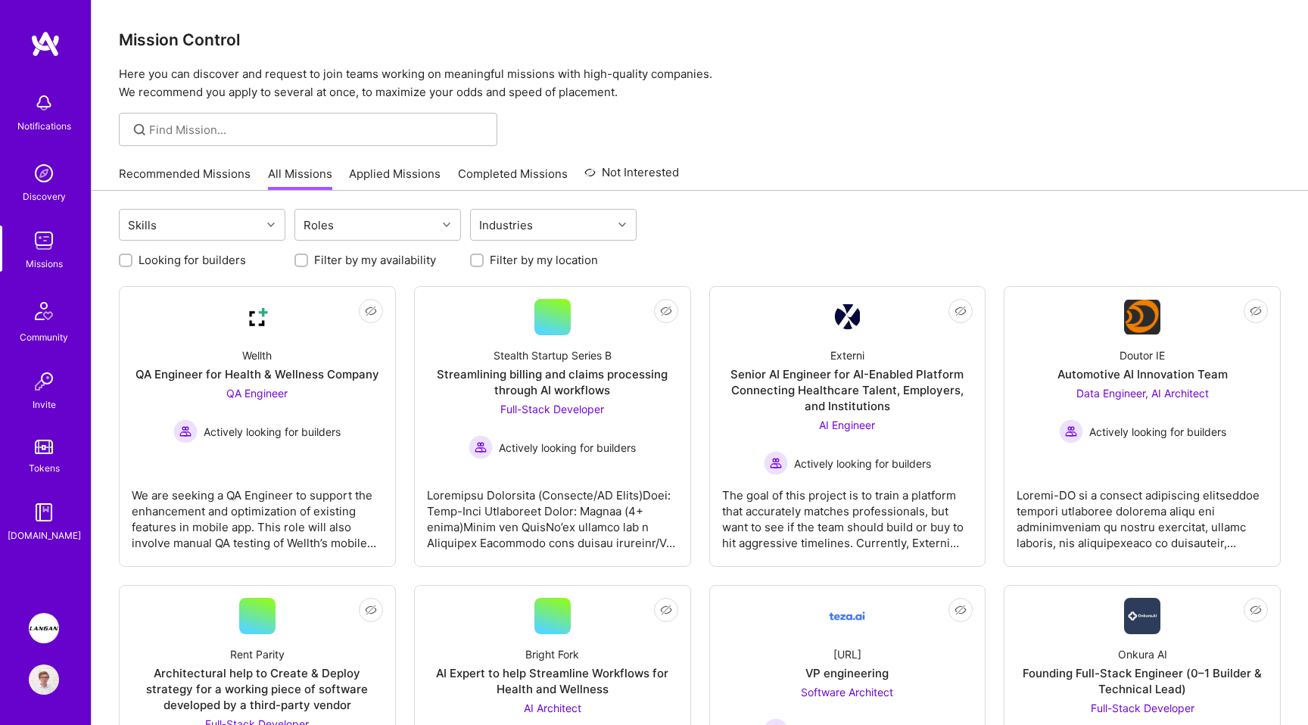 The image size is (1308, 725). I want to click on span: AI Architect, so click(552, 708).